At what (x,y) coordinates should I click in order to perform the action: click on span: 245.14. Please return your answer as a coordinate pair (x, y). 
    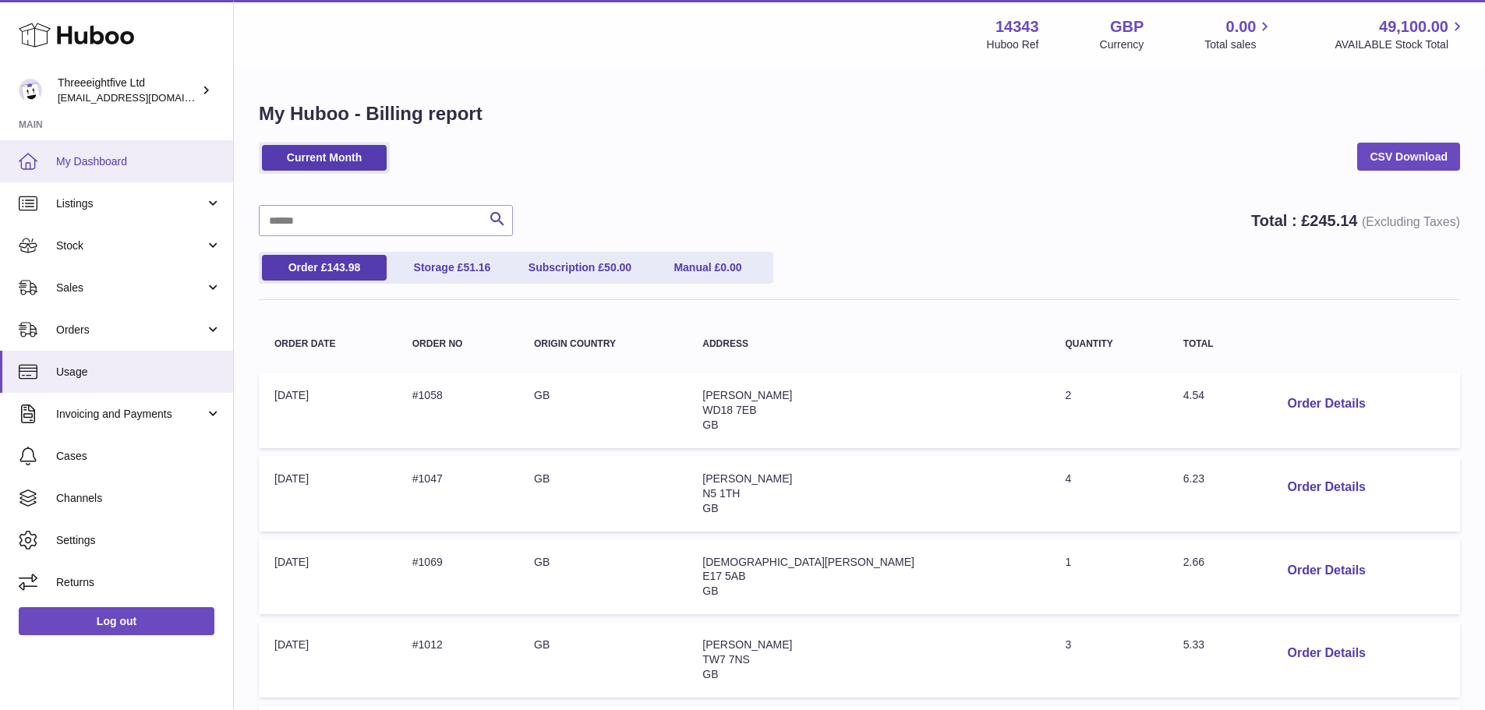
    Looking at the image, I should click on (1333, 221).